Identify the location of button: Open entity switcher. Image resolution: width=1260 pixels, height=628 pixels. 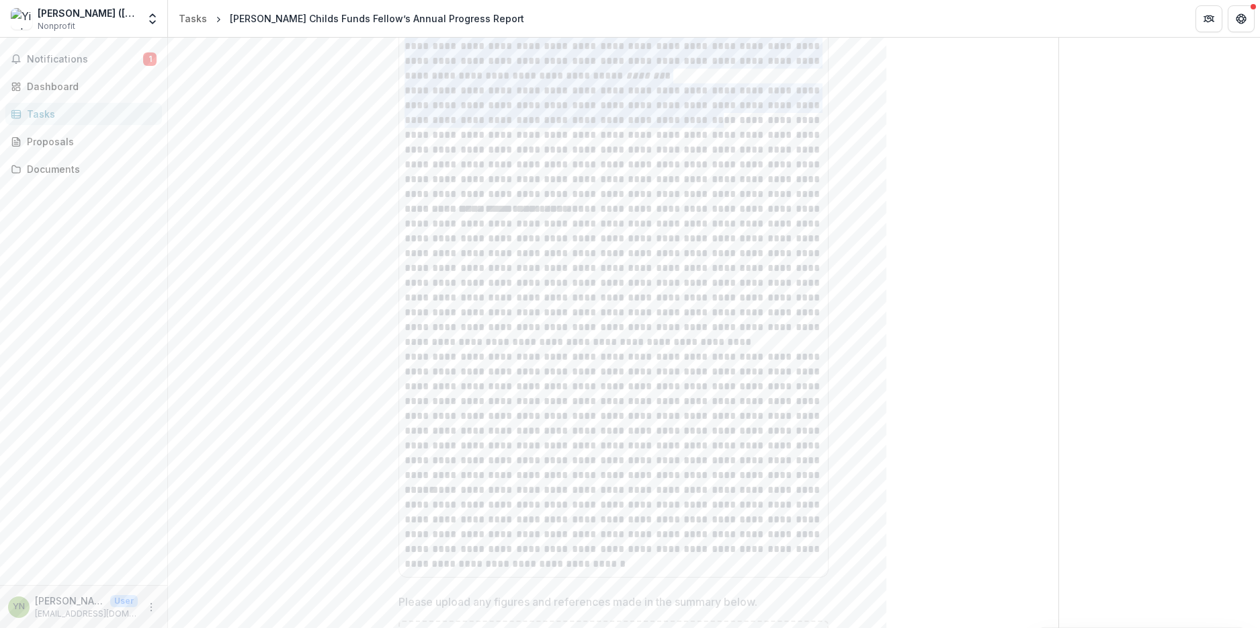
(153, 19).